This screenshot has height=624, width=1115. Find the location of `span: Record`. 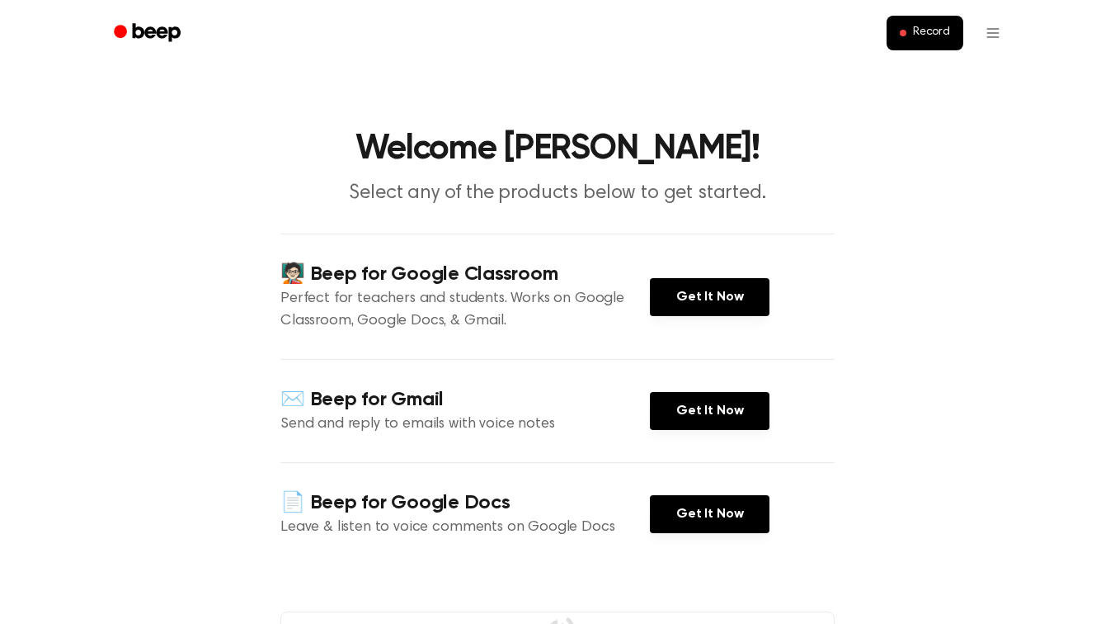

span: Record is located at coordinates (931, 33).